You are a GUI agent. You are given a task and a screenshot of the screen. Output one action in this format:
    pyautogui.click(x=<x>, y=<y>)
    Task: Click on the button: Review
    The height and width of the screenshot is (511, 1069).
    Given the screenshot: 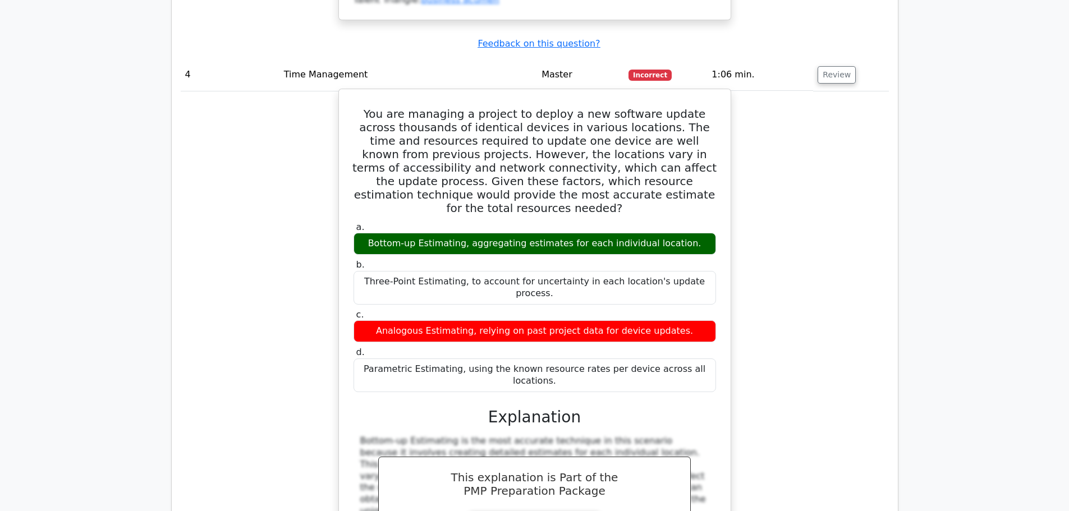 What is the action you would take?
    pyautogui.click(x=837, y=75)
    